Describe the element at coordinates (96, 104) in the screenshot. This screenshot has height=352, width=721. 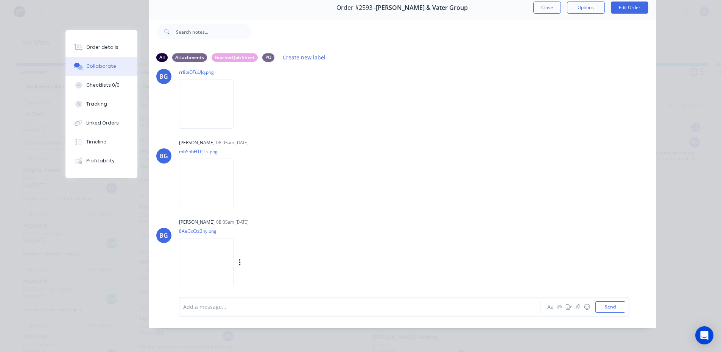
I see `div: Tracking` at that location.